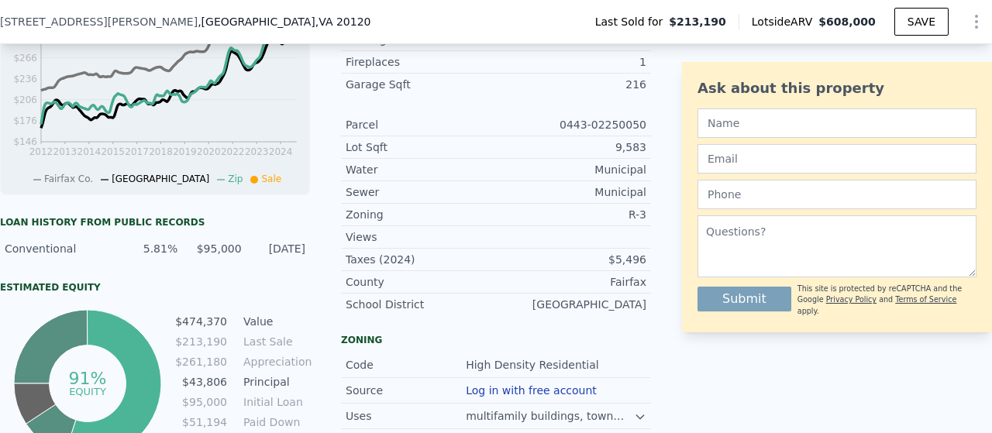  Describe the element at coordinates (201, 342) in the screenshot. I see `td: $213,190` at that location.